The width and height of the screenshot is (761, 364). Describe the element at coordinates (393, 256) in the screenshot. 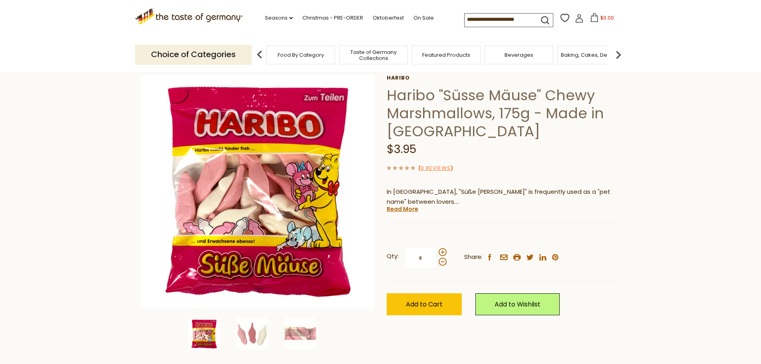

I see `strong: Qty:` at that location.